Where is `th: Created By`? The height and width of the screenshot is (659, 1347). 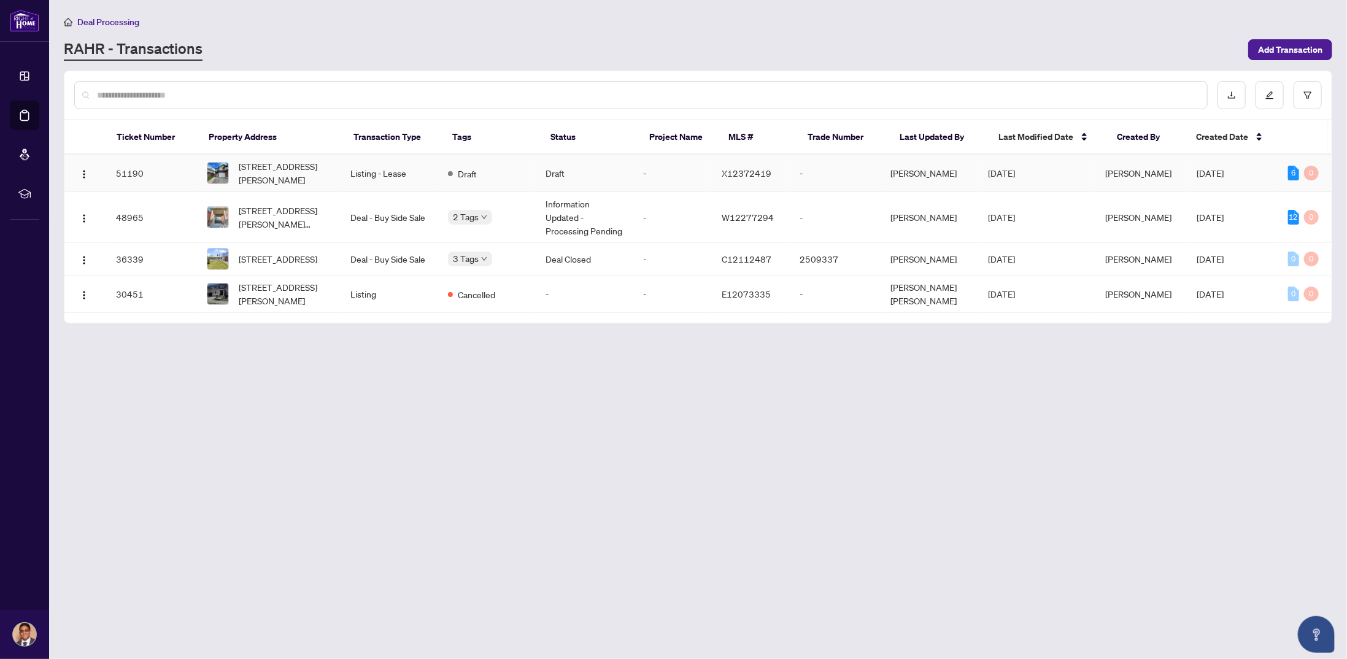 th: Created By is located at coordinates (1146, 137).